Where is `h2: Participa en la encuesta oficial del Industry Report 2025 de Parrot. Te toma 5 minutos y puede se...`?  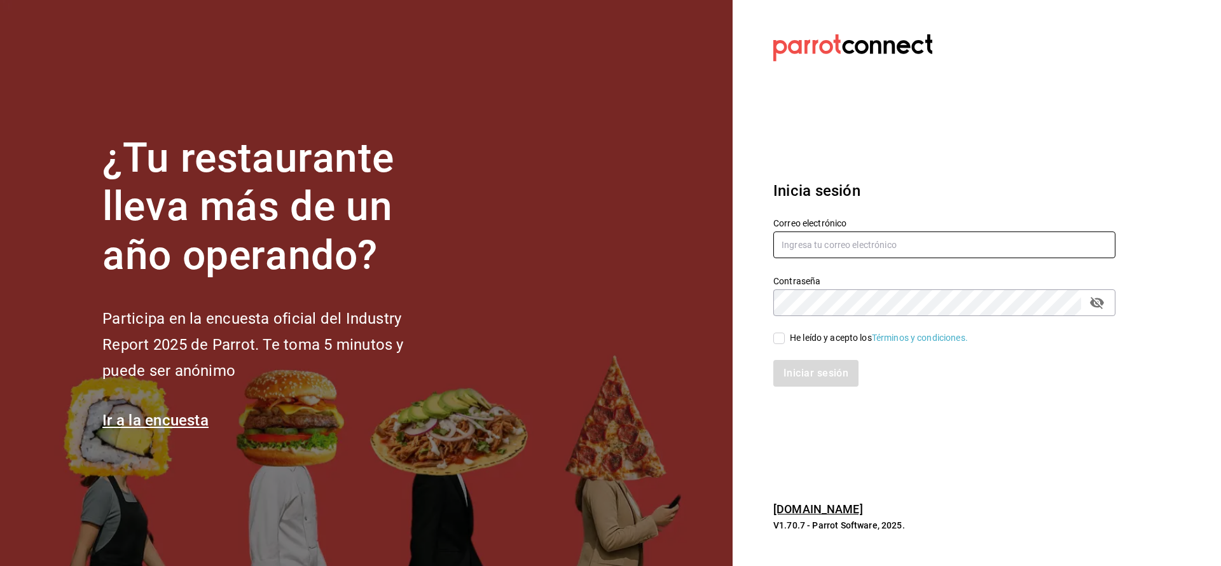
h2: Participa en la encuesta oficial del Industry Report 2025 de Parrot. Te toma 5 minutos y puede se... is located at coordinates (274, 345).